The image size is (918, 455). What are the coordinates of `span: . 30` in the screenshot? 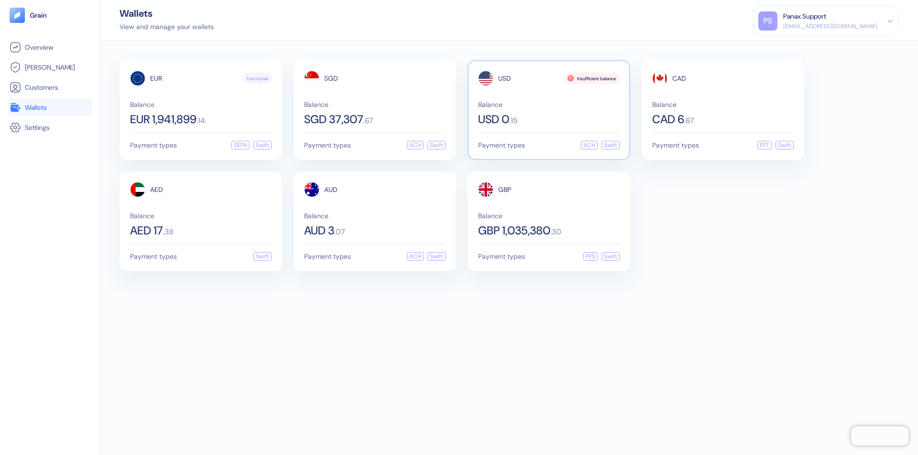 It's located at (555, 232).